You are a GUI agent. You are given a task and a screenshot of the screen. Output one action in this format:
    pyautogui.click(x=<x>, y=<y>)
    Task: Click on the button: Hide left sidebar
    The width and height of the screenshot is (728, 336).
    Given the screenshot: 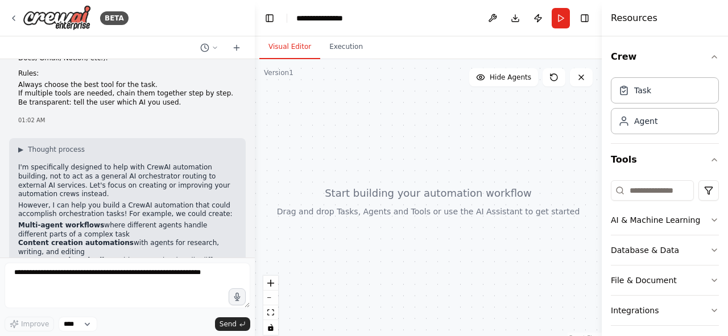 What is the action you would take?
    pyautogui.click(x=270, y=18)
    